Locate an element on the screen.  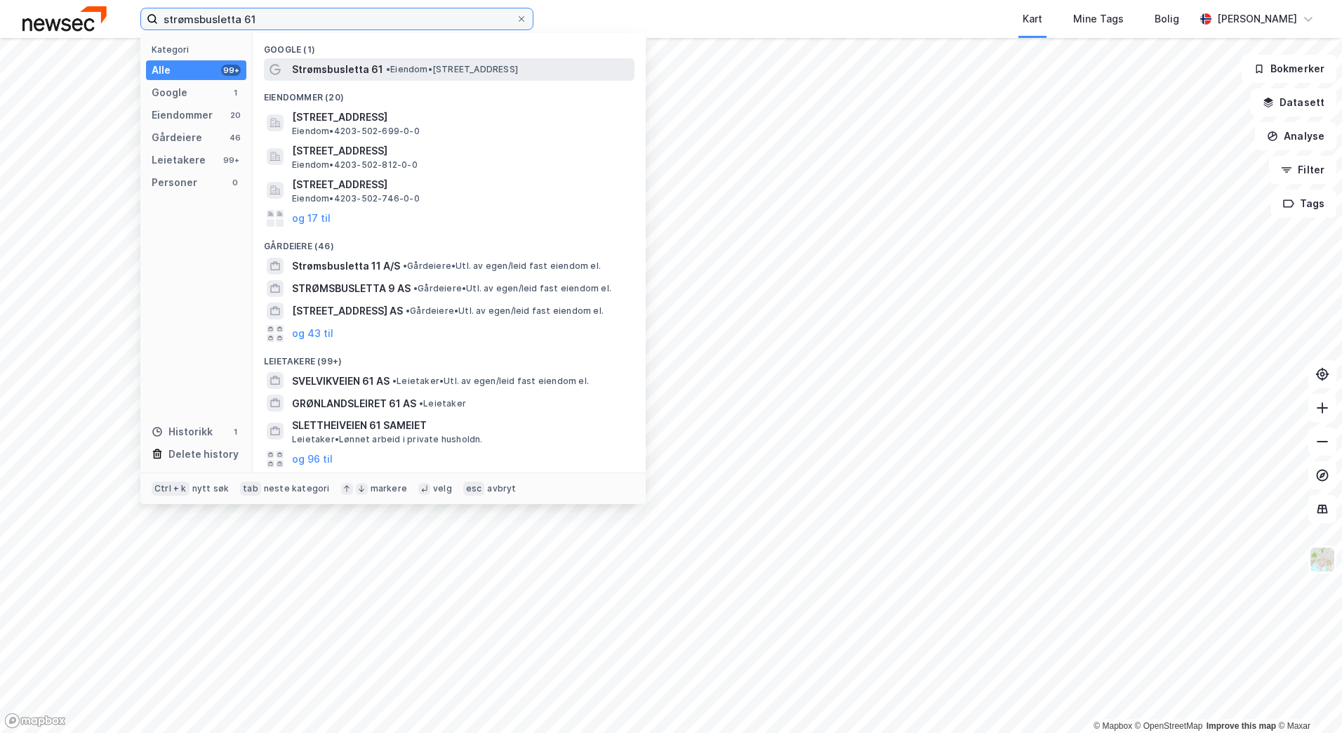
button: Tags is located at coordinates (1304, 204).